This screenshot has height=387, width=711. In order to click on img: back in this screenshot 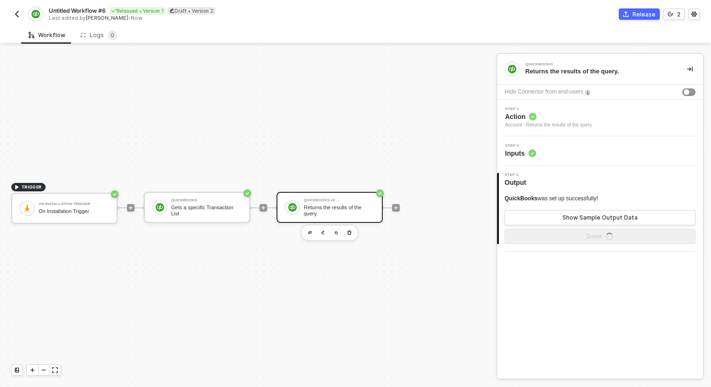, I will do `click(17, 14)`.